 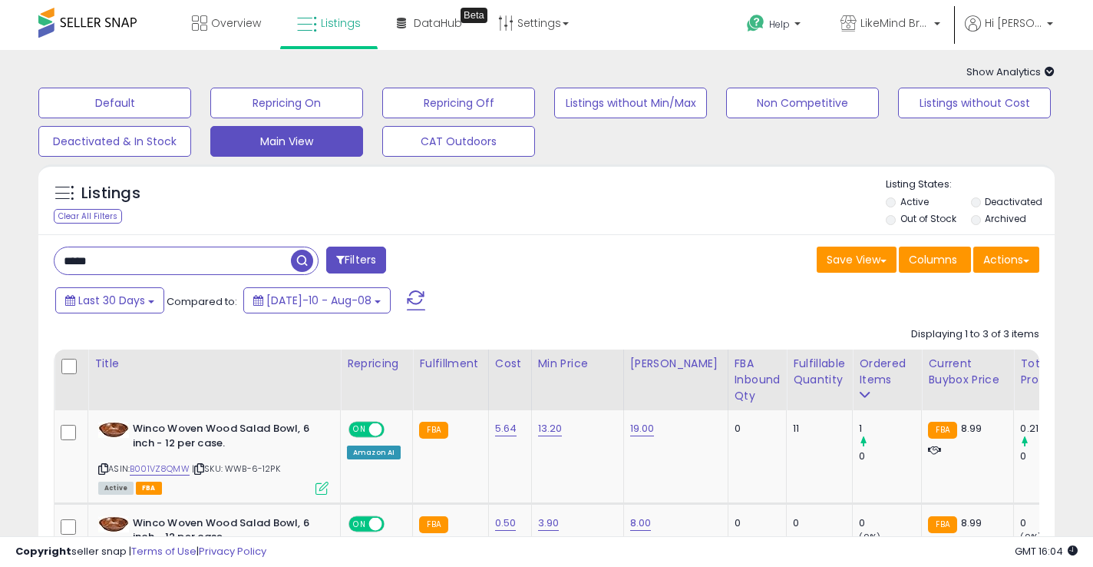 What do you see at coordinates (160, 468) in the screenshot?
I see `a: B001VZ8QMW` at bounding box center [160, 468].